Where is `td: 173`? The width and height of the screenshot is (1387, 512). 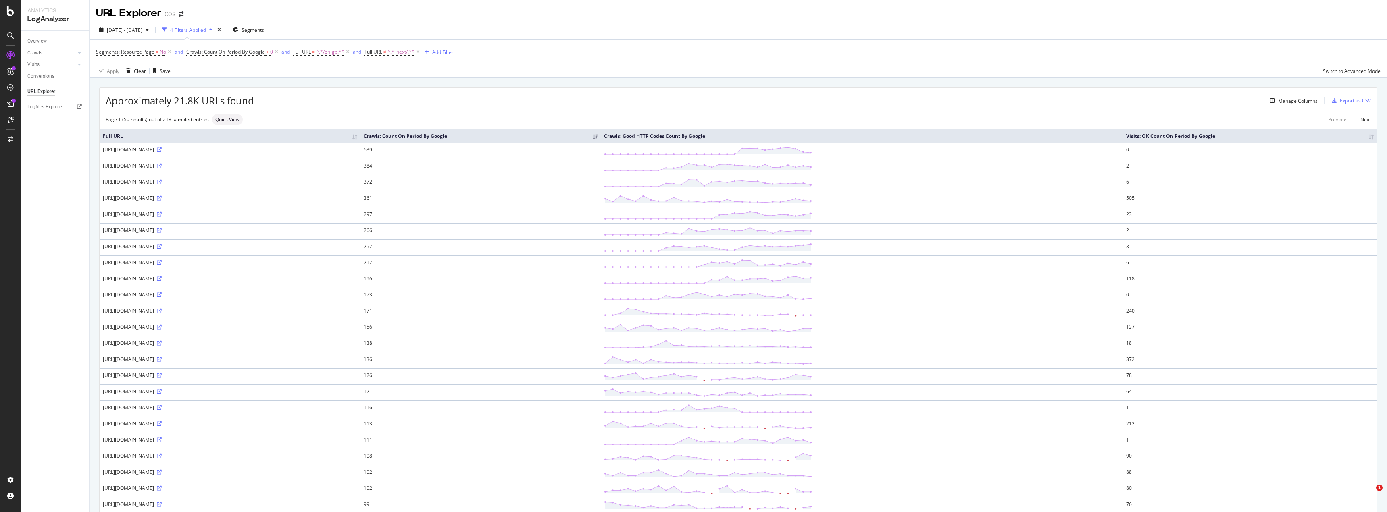 td: 173 is located at coordinates (480, 296).